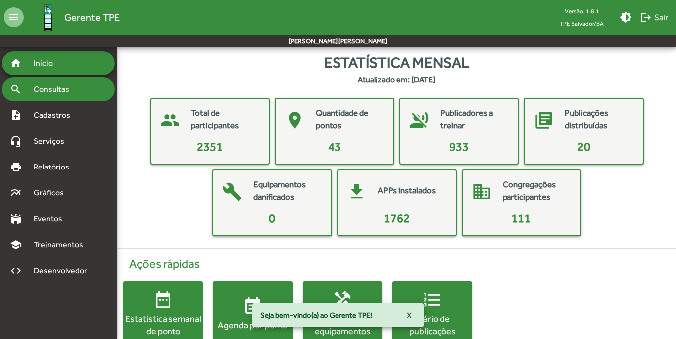 The height and width of the screenshot is (339, 676). I want to click on span: Treinamentos, so click(61, 245).